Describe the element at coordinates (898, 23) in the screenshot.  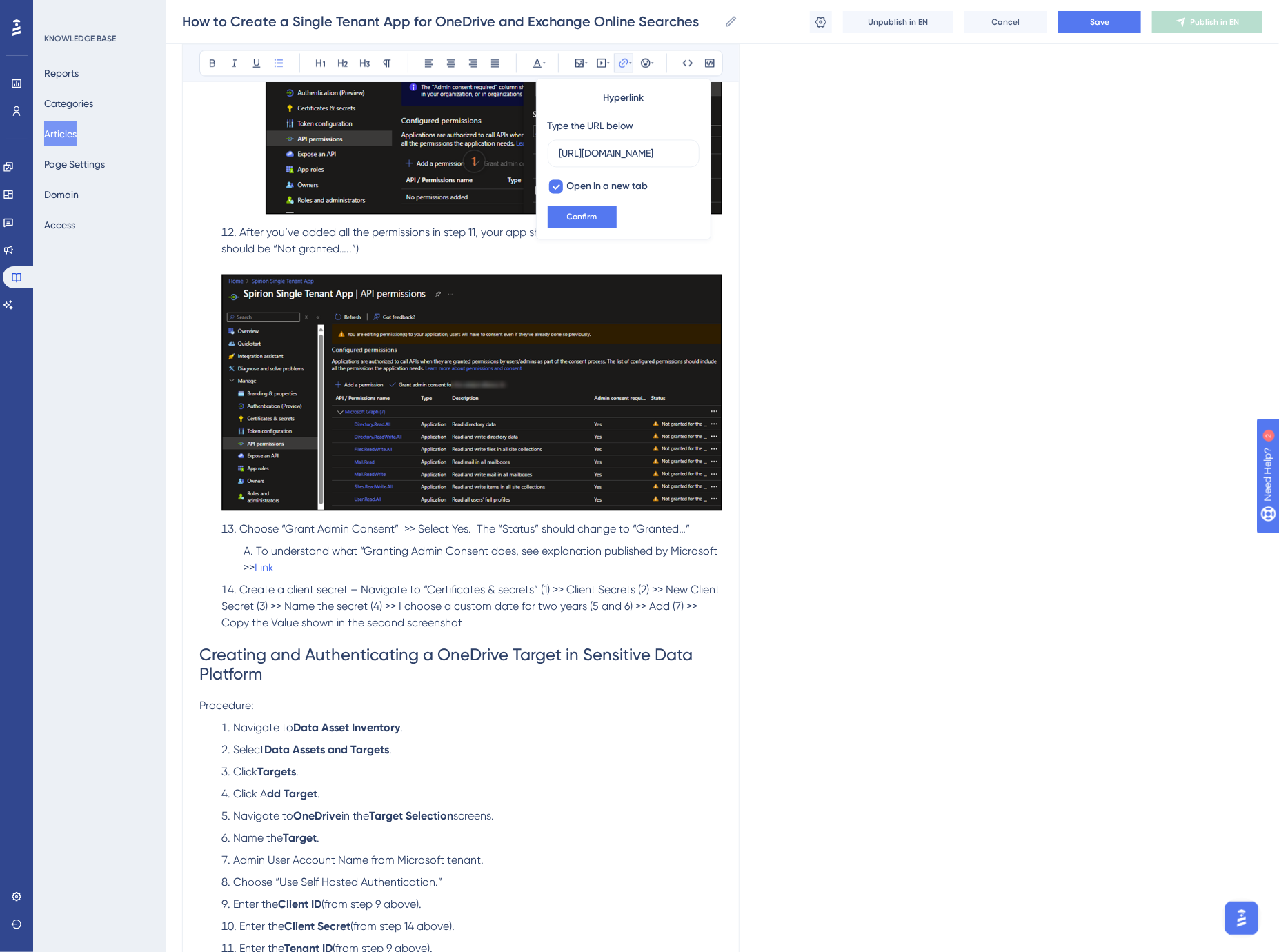
I see `span: Unpublish in EN` at that location.